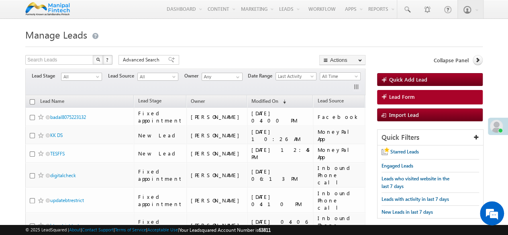 This screenshot has width=508, height=235. I want to click on a: Contact Support, so click(98, 229).